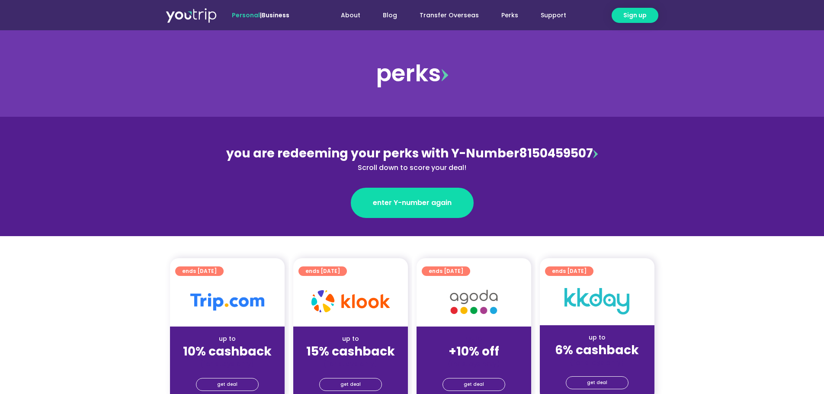 Image resolution: width=824 pixels, height=394 pixels. Describe the element at coordinates (445, 15) in the screenshot. I see `nav: Menu` at that location.